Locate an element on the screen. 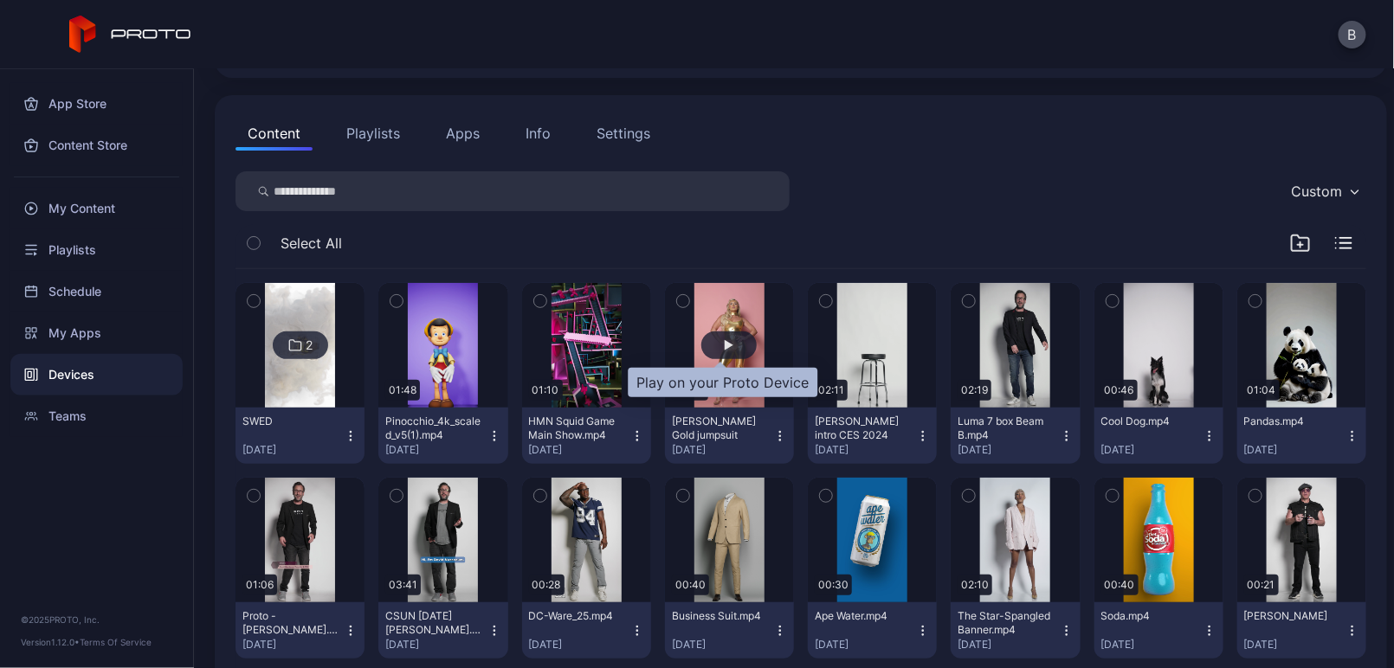  div: © 2025 PROTO, Inc. is located at coordinates (96, 620).